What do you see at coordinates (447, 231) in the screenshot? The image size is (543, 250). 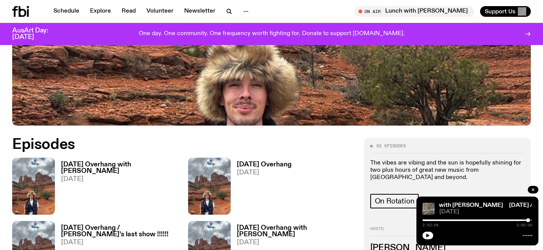 I see `h2: Hosts` at bounding box center [447, 231].